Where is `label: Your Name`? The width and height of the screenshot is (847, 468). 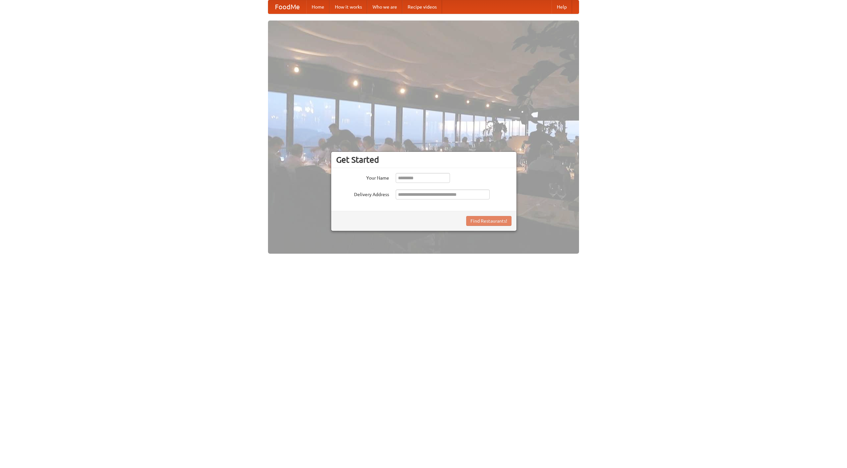
label: Your Name is located at coordinates (362, 177).